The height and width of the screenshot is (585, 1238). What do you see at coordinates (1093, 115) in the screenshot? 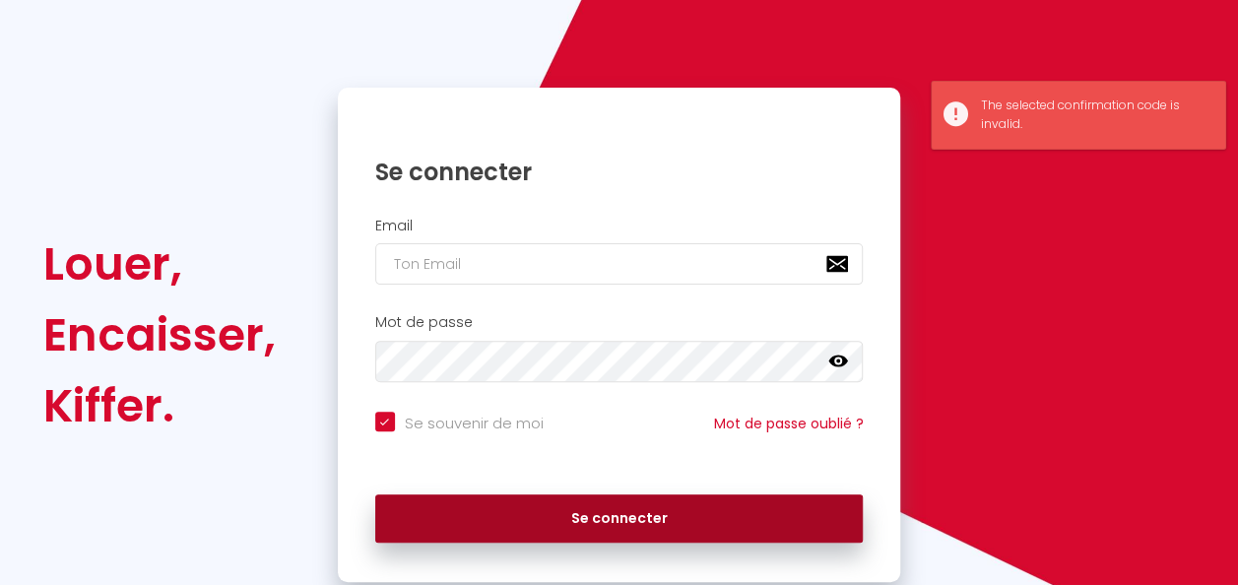
I see `div: The selected confirmation code is invalid.` at bounding box center [1093, 115].